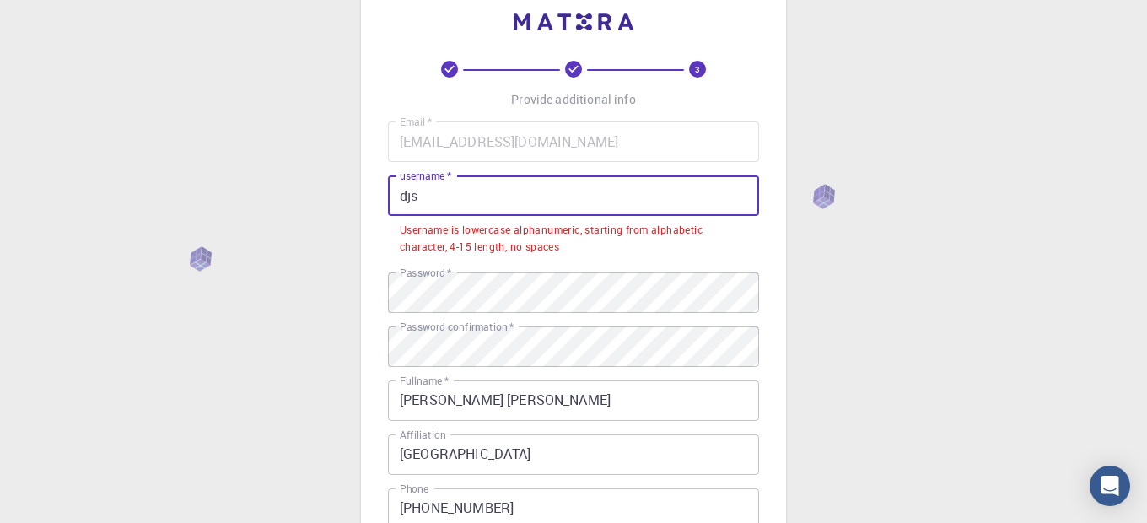 Image resolution: width=1147 pixels, height=523 pixels. What do you see at coordinates (423, 434) in the screenshot?
I see `label: Affiliation` at bounding box center [423, 434].